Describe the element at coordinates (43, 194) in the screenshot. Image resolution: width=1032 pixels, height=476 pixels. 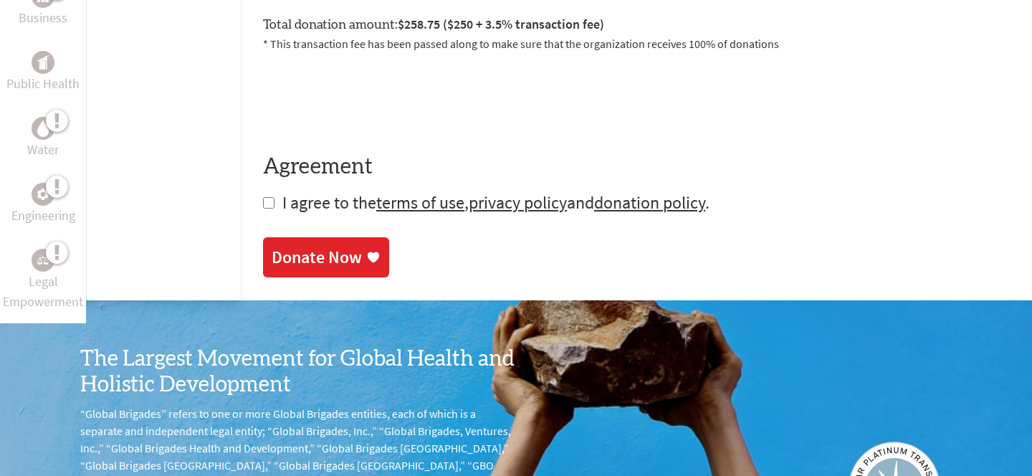
I see `img: Engineering` at that location.